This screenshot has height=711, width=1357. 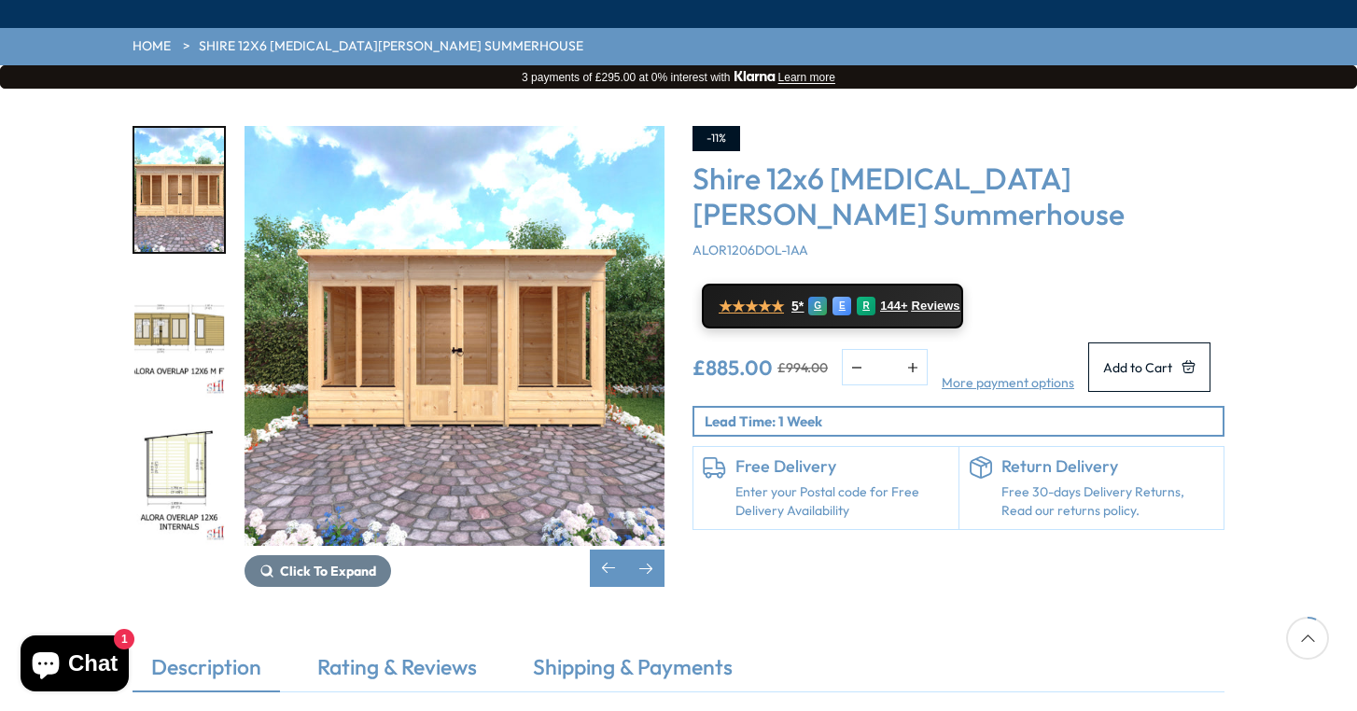 What do you see at coordinates (751, 250) in the screenshot?
I see `span: ALOR1206DOL-1AA` at bounding box center [751, 250].